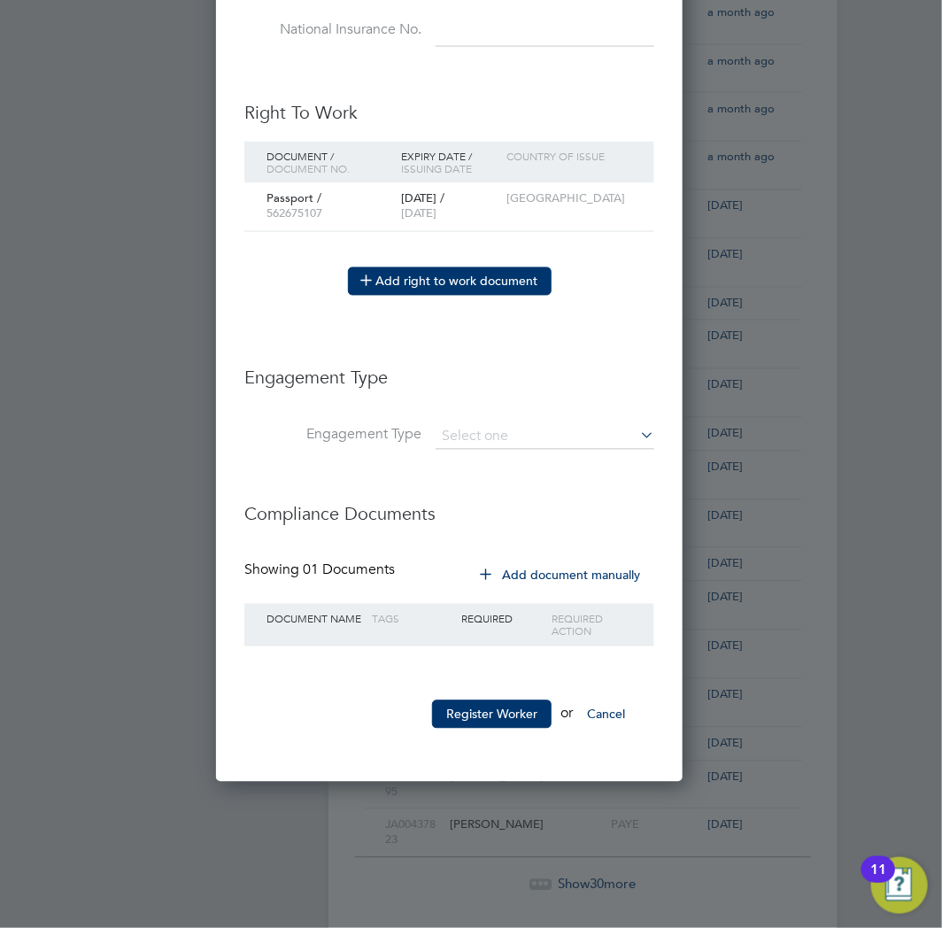  I want to click on div: Expiry Date /, so click(450, 163).